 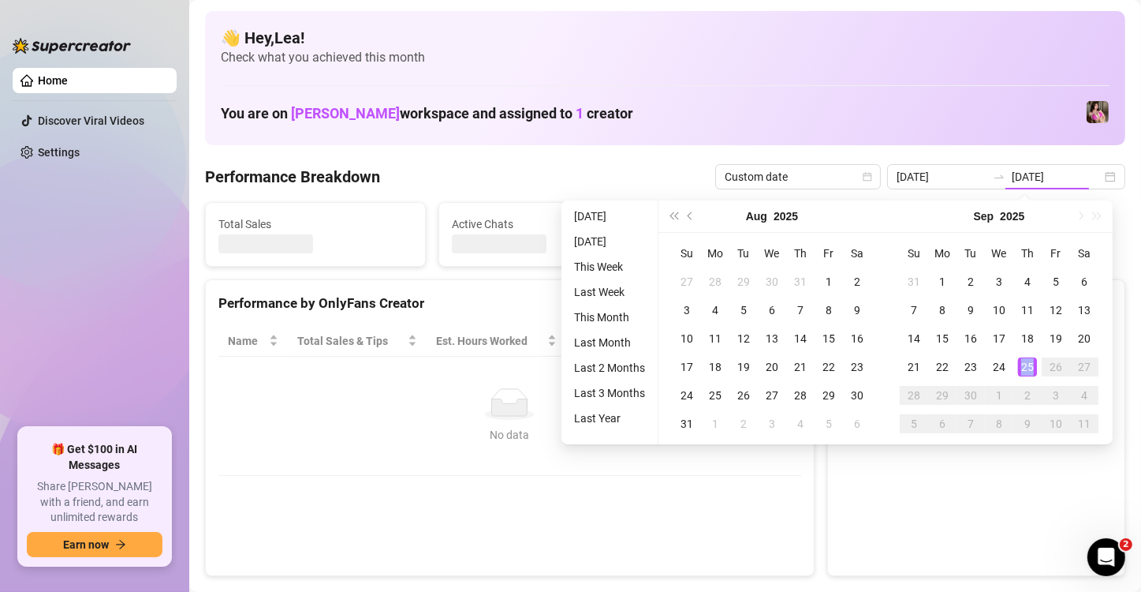 I want to click on th: Name, so click(x=253, y=341).